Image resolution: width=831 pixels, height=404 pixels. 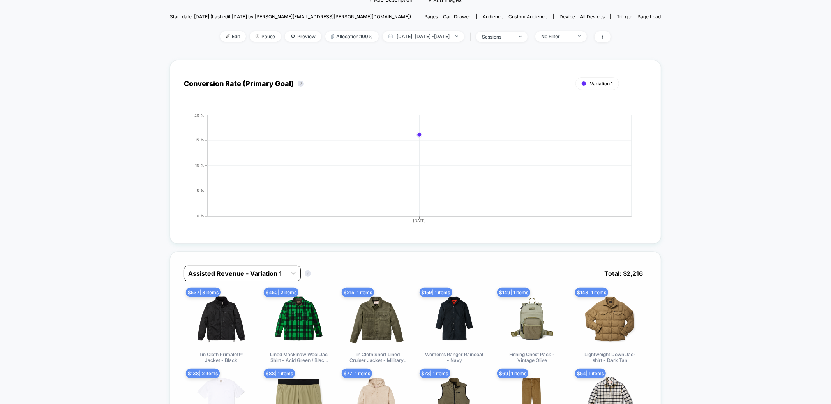 What do you see at coordinates (532, 320) in the screenshot?
I see `img: Fishing Chest Pack - Vintage Olive` at bounding box center [532, 320].